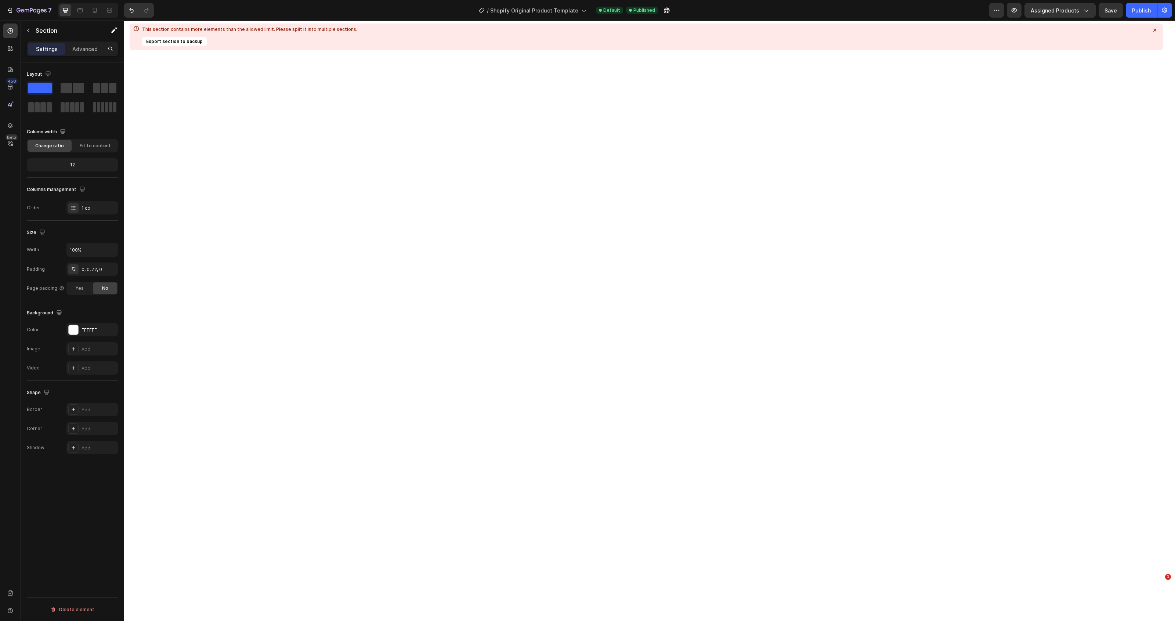  I want to click on span: Default, so click(612, 10).